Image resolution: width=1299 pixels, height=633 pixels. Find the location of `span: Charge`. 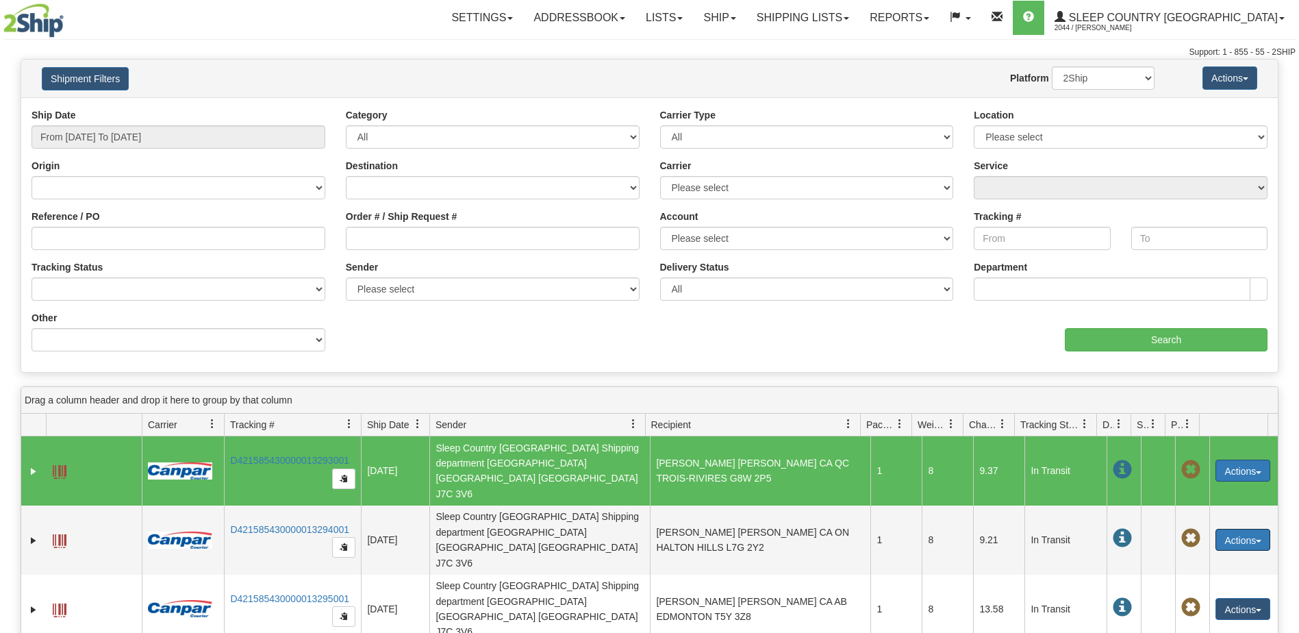

span: Charge is located at coordinates (983, 425).